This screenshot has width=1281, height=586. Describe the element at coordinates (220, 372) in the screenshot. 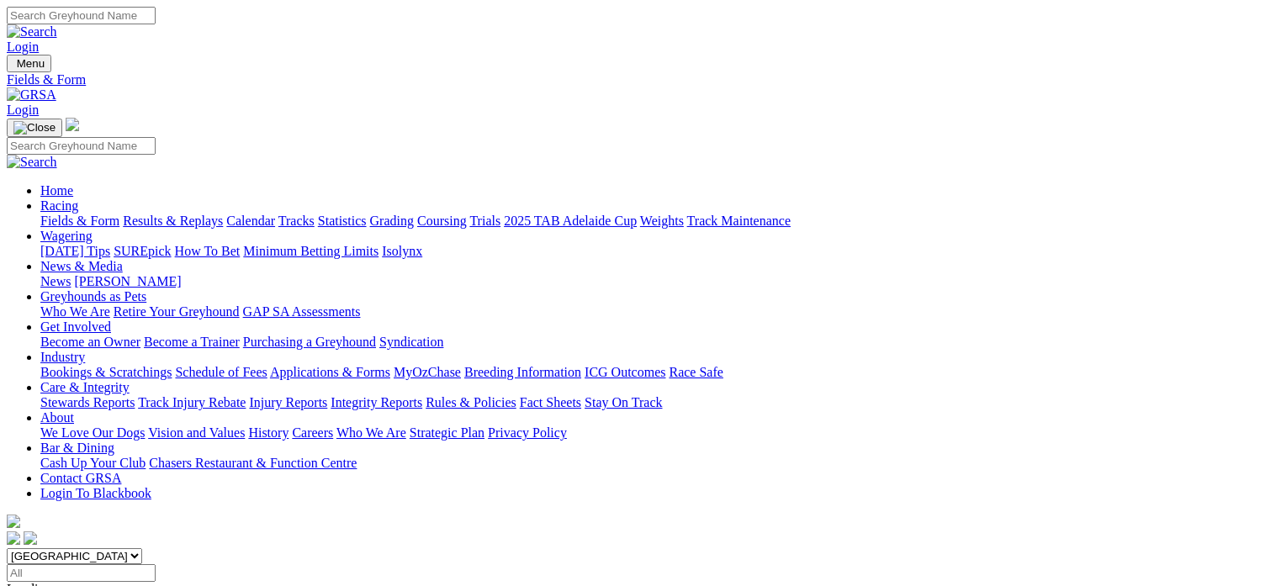

I see `a: Schedule of Fees` at that location.